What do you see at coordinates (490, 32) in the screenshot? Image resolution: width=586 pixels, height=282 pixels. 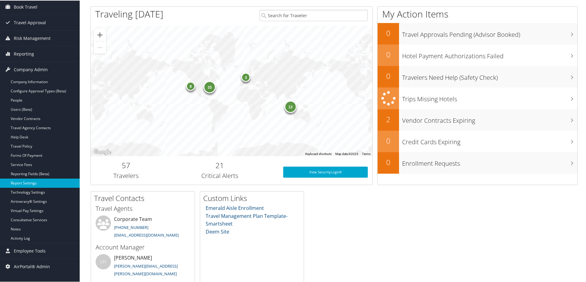 I see `h3: Travel Approvals Pending (Advisor Booked)` at bounding box center [490, 32].